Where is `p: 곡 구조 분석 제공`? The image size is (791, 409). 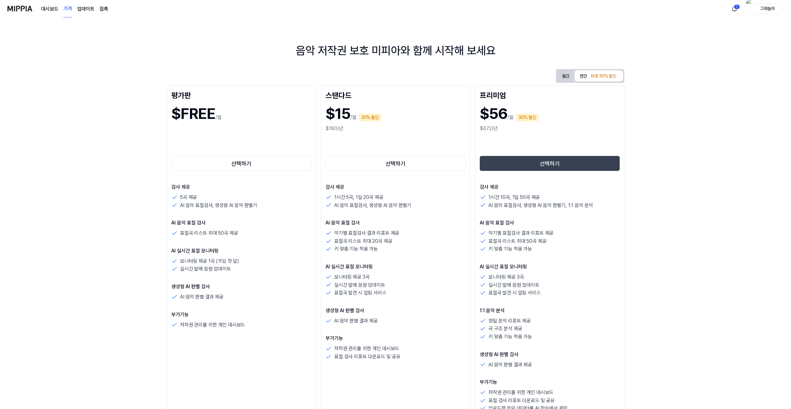 p: 곡 구조 분석 제공 is located at coordinates (505, 328).